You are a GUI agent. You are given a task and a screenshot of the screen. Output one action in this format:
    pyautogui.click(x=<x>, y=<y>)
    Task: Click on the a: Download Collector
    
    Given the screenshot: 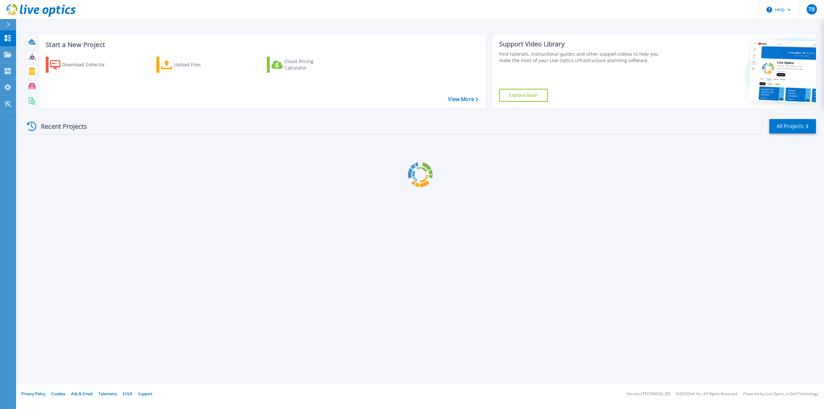 What is the action you would take?
    pyautogui.click(x=81, y=65)
    